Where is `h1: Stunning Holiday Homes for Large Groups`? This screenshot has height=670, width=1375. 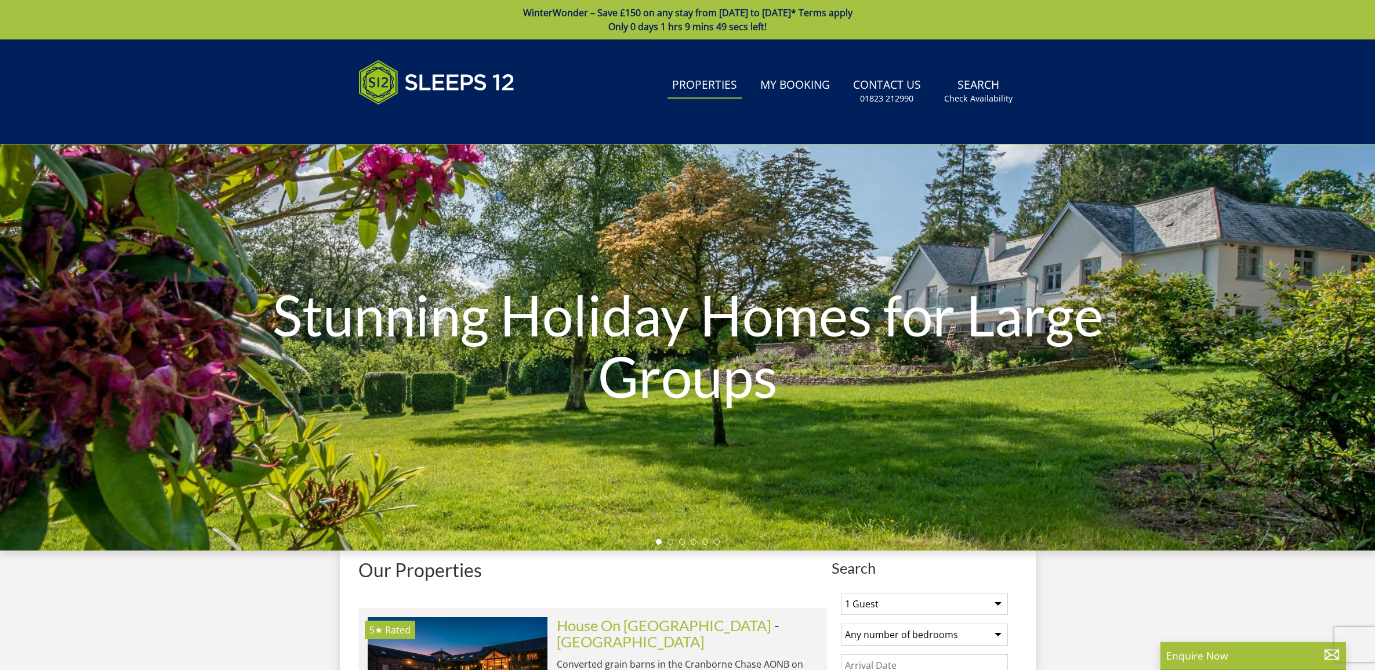 h1: Stunning Holiday Homes for Large Groups is located at coordinates (688, 345).